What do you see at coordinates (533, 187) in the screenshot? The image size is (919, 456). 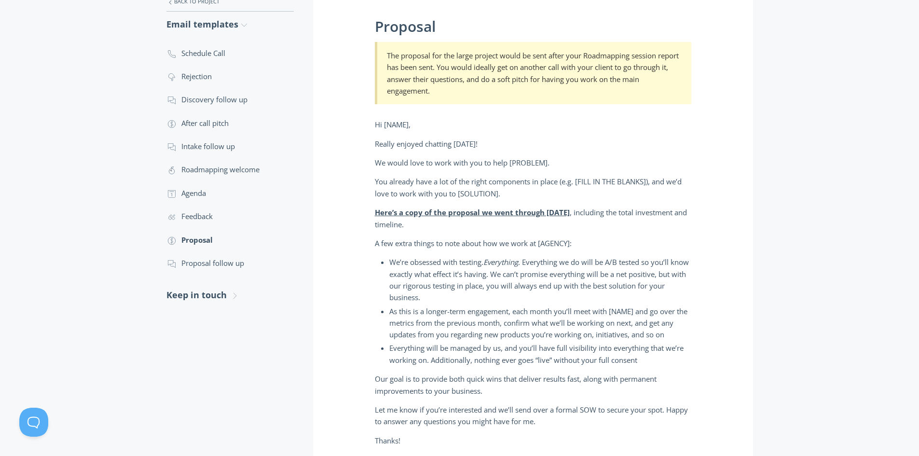 I see `p: You already have a lot of the right components in place (e.g. [FILL IN THE BLANKS]), and we’d lov...` at bounding box center [533, 187].